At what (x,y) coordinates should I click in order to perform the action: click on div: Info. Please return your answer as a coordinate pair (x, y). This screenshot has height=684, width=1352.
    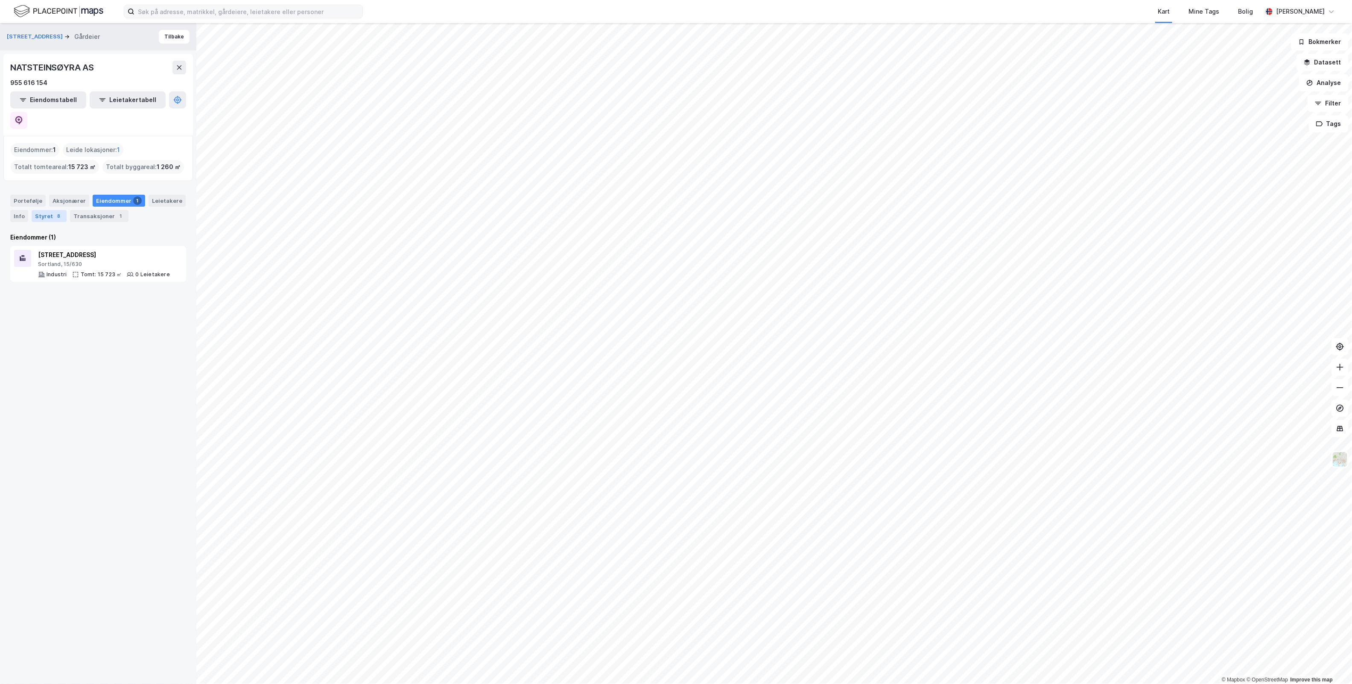
    Looking at the image, I should click on (19, 216).